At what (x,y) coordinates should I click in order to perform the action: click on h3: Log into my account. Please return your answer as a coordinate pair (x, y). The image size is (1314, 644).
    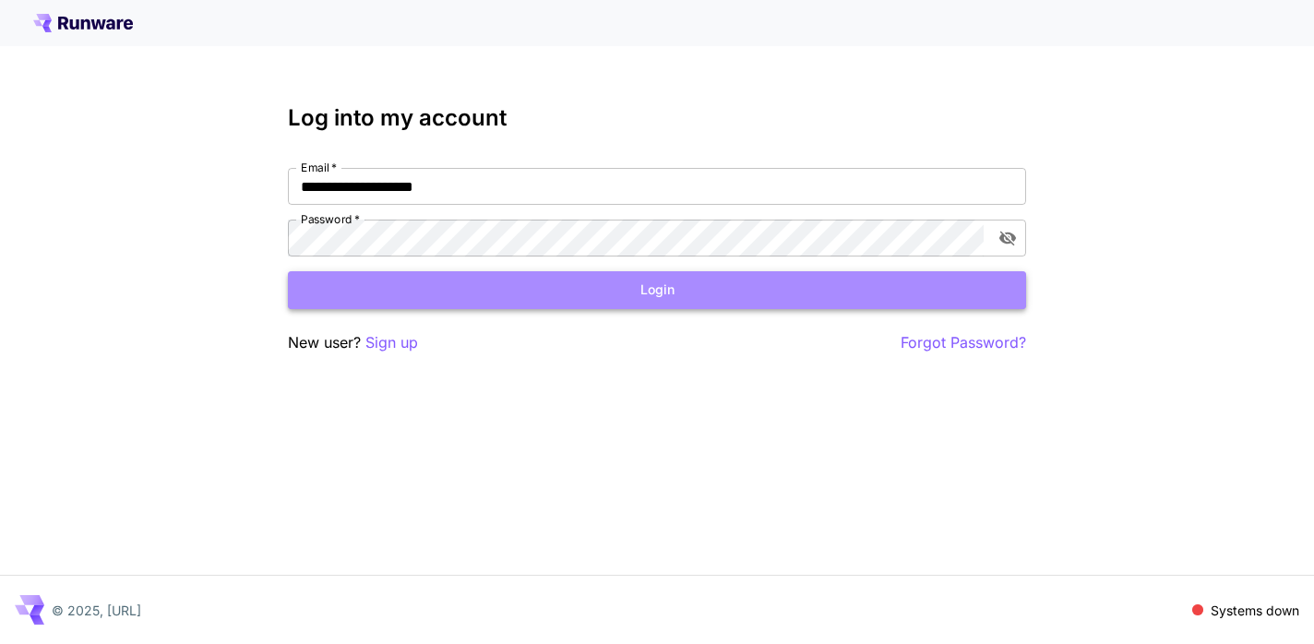
    Looking at the image, I should click on (657, 118).